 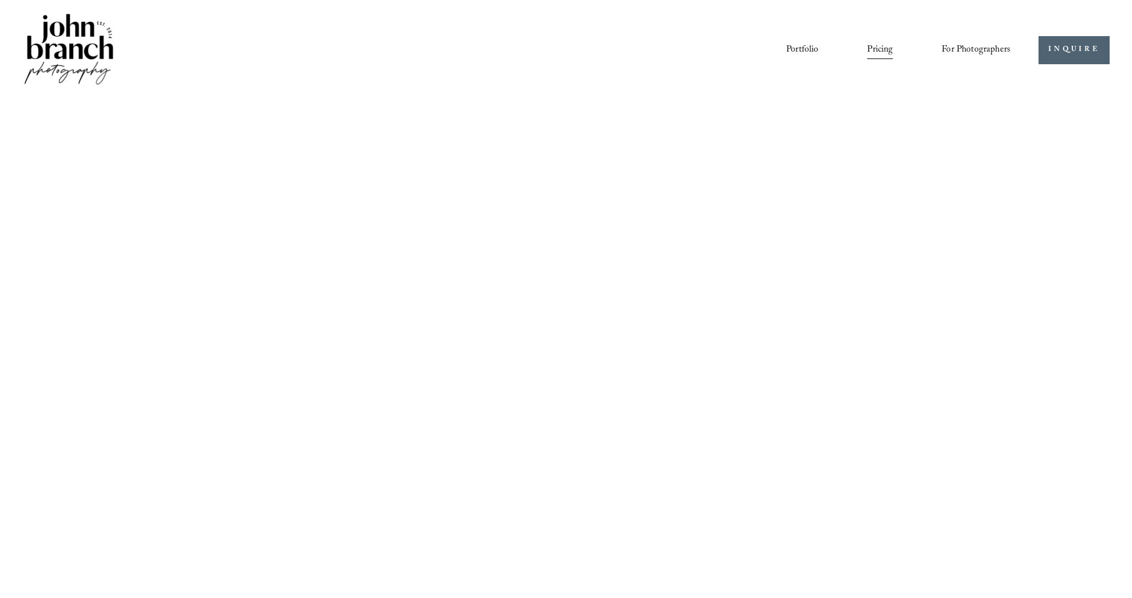 What do you see at coordinates (802, 50) in the screenshot?
I see `a: Portfolio` at bounding box center [802, 50].